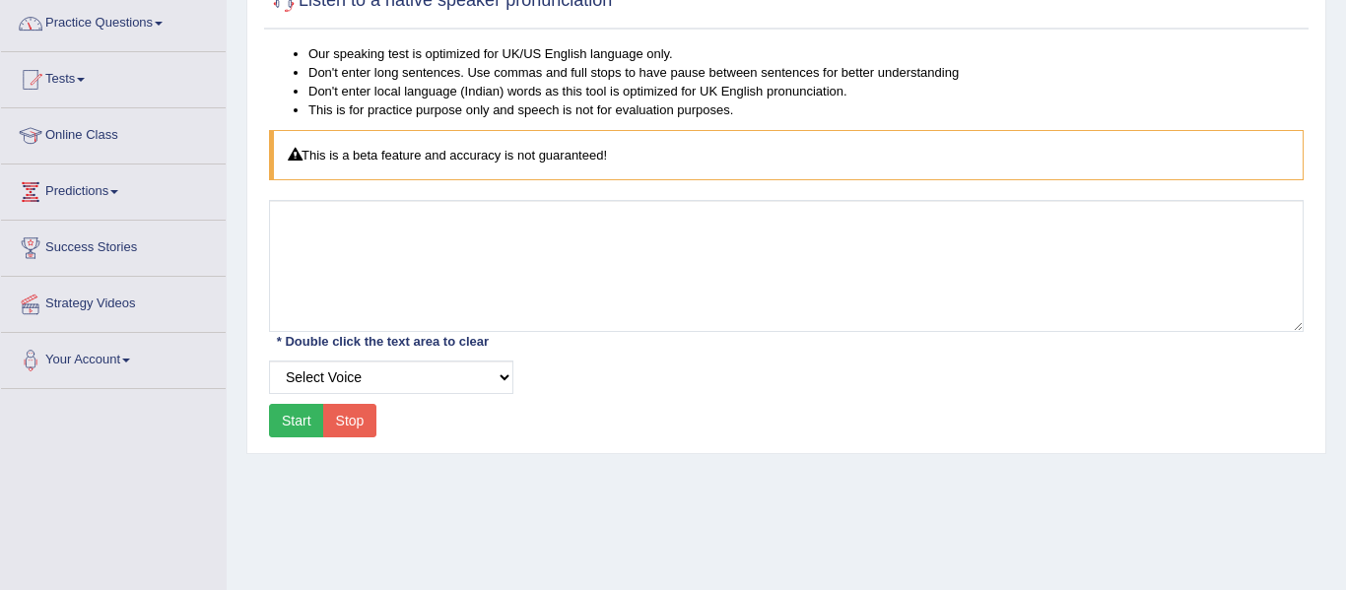  I want to click on li: This is for practice purpose only and speech is not for evaluation purposes., so click(806, 109).